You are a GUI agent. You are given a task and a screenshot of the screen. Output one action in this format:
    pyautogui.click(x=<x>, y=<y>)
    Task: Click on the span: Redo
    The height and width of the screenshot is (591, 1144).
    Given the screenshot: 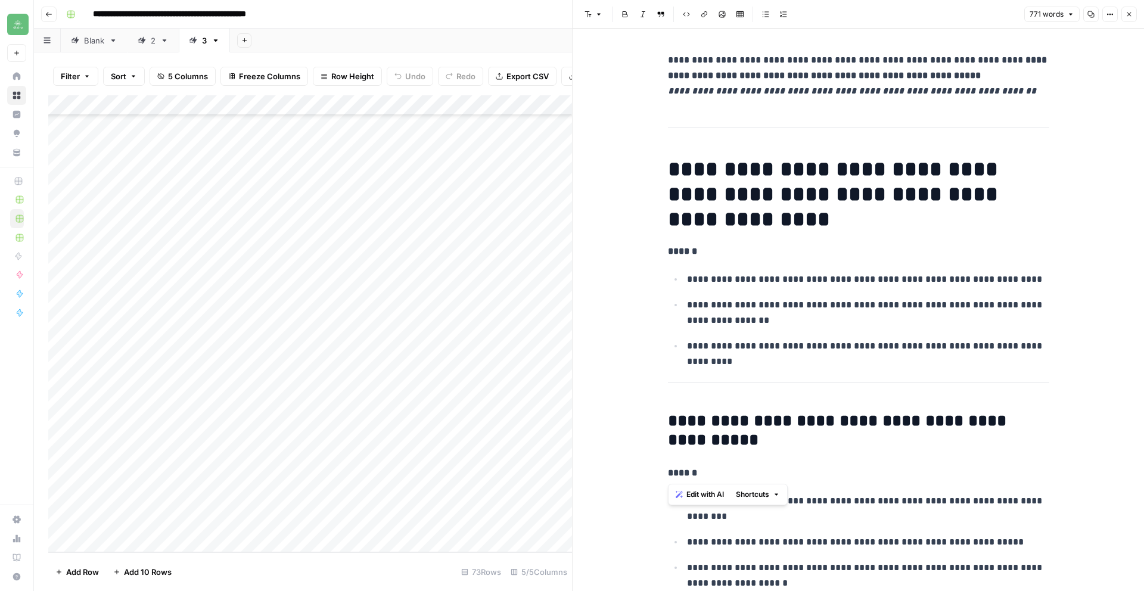 What is the action you would take?
    pyautogui.click(x=466, y=76)
    